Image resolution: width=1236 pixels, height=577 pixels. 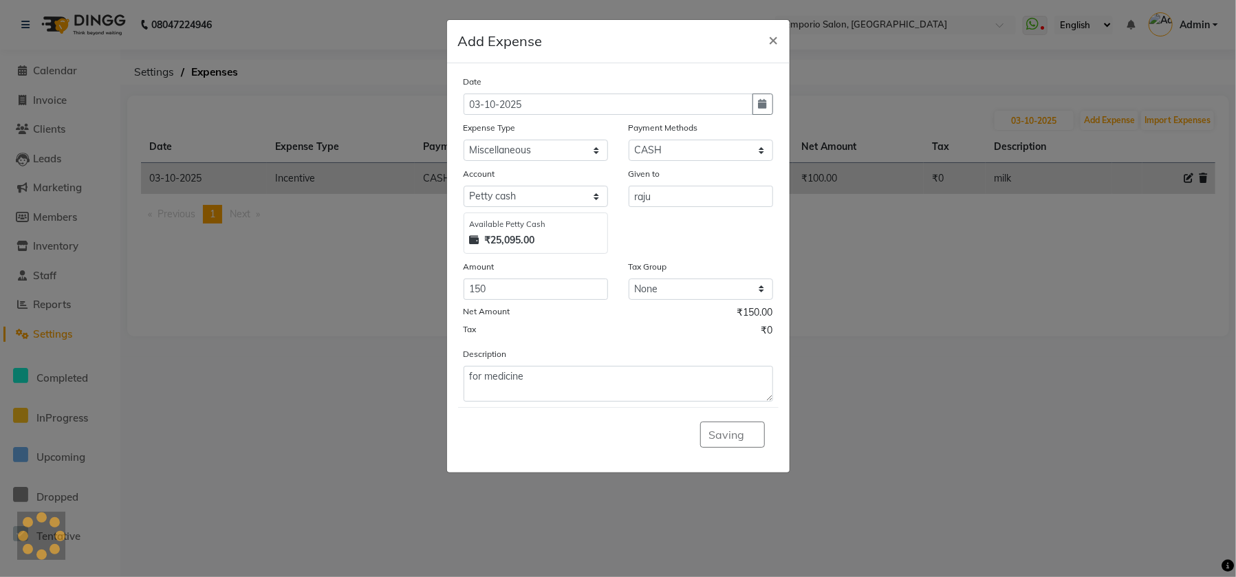 I want to click on label: Payment Methods, so click(x=663, y=128).